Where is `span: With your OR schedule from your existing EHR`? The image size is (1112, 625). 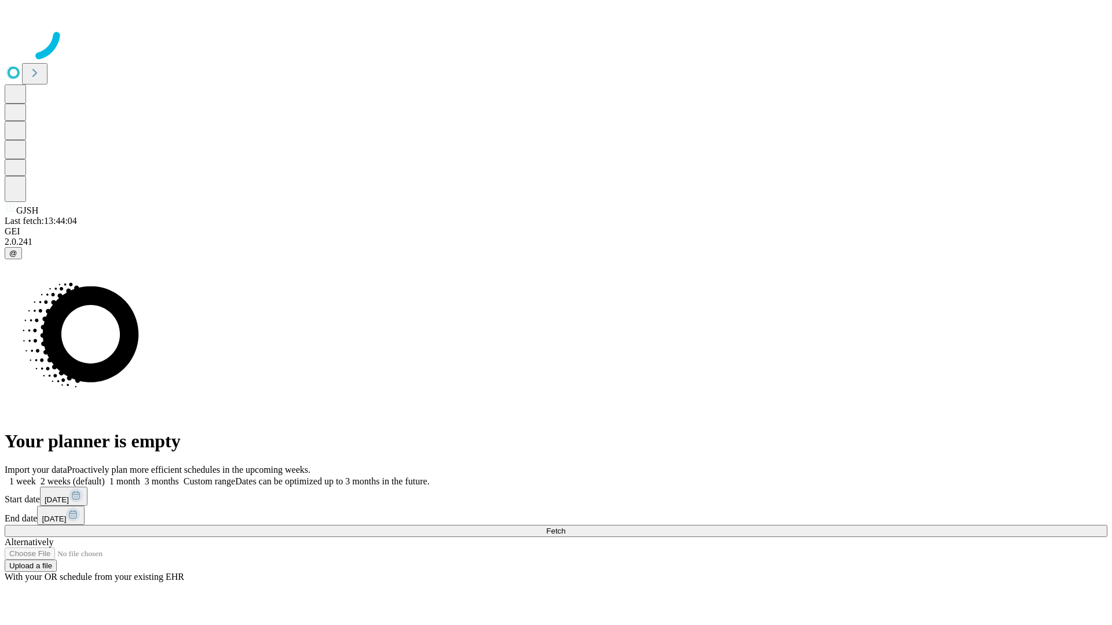 span: With your OR schedule from your existing EHR is located at coordinates (94, 577).